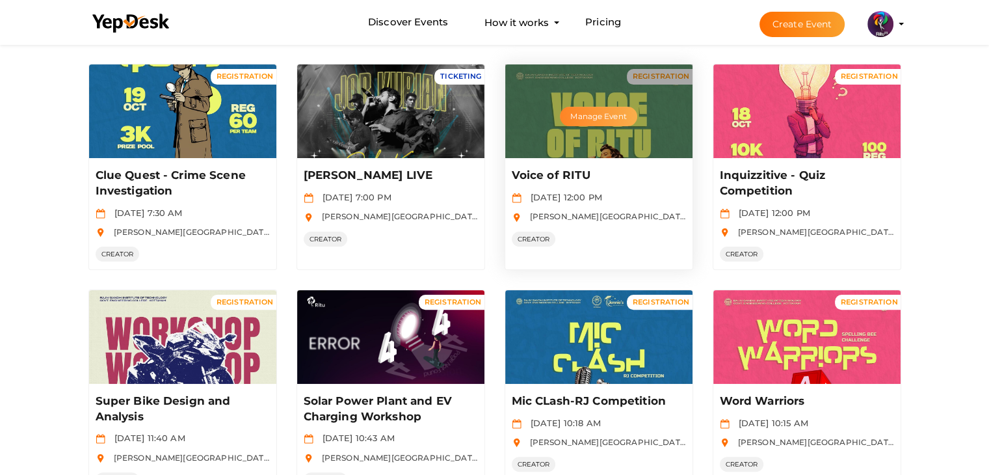  What do you see at coordinates (802, 24) in the screenshot?
I see `button: Create Event` at bounding box center [802, 24].